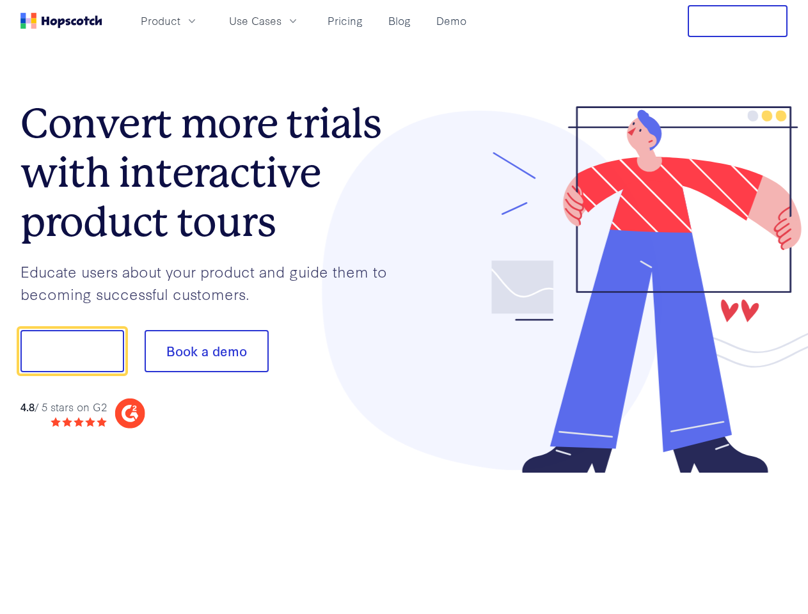  Describe the element at coordinates (255, 20) in the screenshot. I see `span: Use Cases` at that location.